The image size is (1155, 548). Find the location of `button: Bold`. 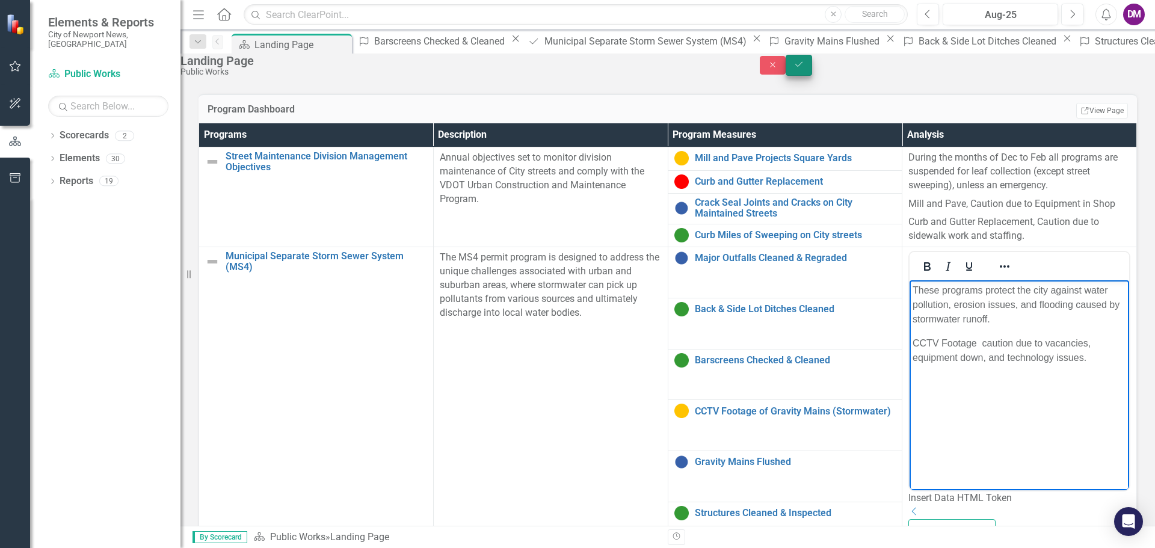

button: Bold is located at coordinates (927, 266).